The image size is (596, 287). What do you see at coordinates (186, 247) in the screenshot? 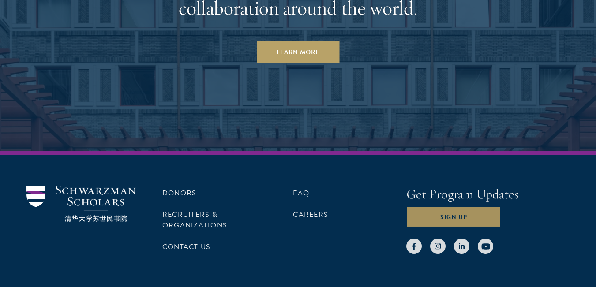
I see `a: Contact Us` at bounding box center [186, 247].